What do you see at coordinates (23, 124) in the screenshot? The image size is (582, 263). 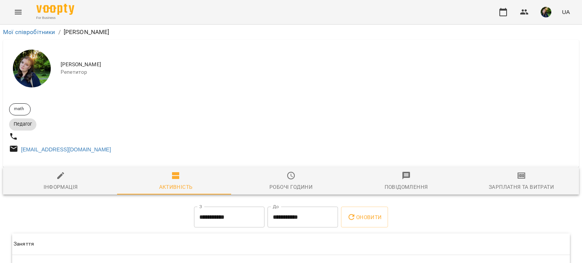 I see `span: Педагог` at bounding box center [23, 124].